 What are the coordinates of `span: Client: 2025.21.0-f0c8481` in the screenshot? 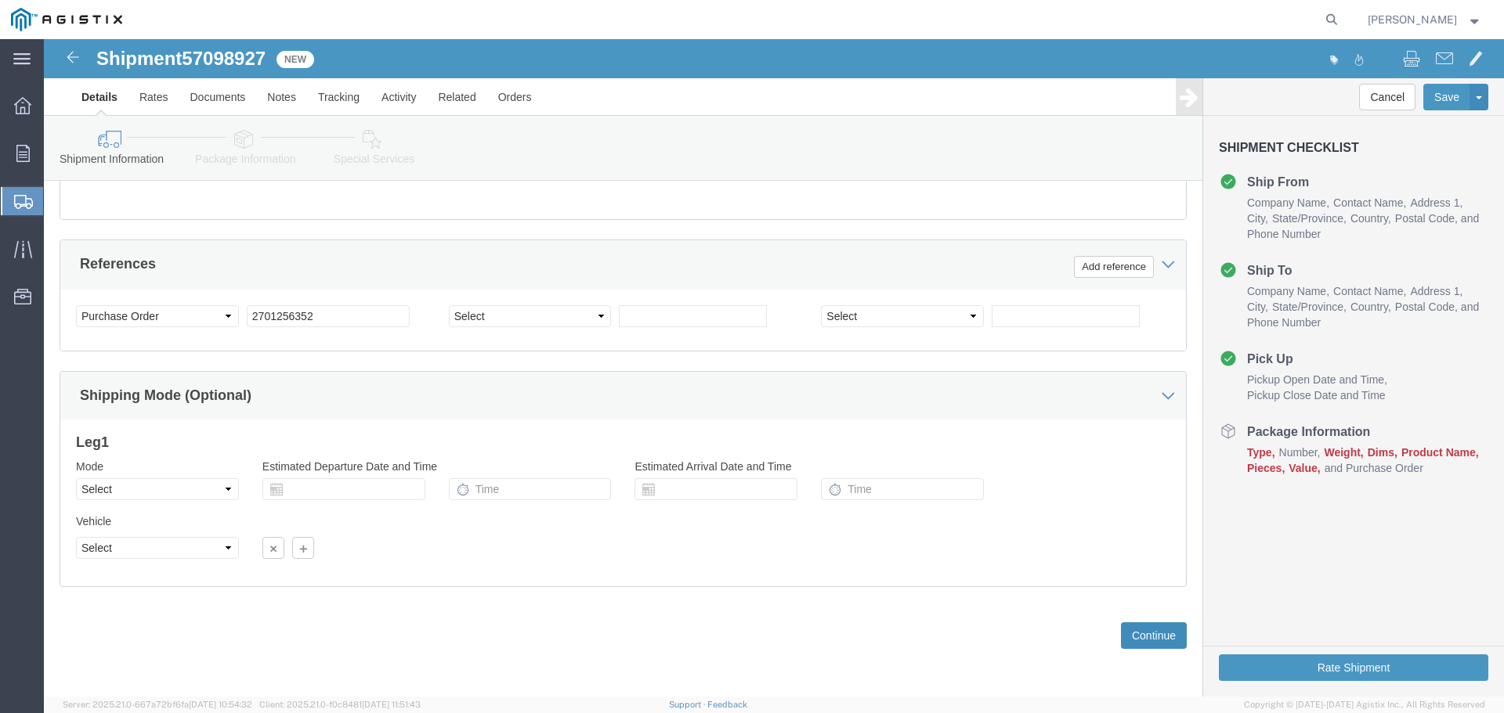 It's located at (340, 705).